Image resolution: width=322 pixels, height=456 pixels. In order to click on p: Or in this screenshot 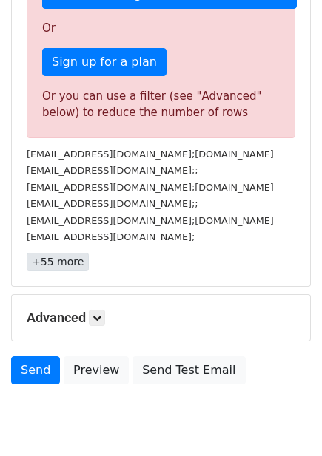, I will do `click(160, 28)`.